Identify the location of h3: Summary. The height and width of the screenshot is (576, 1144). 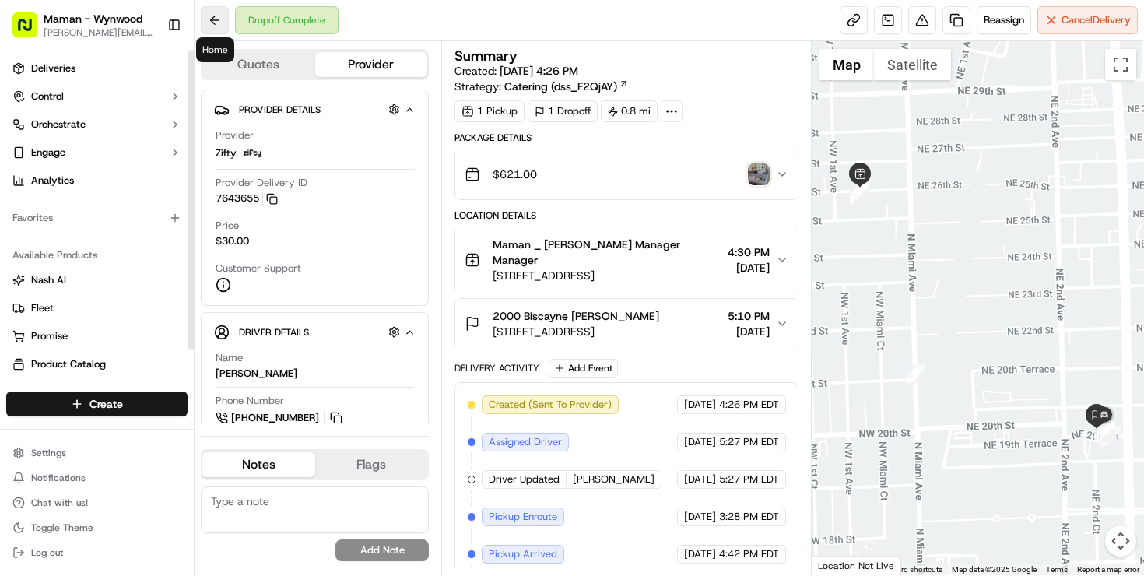
(486, 56).